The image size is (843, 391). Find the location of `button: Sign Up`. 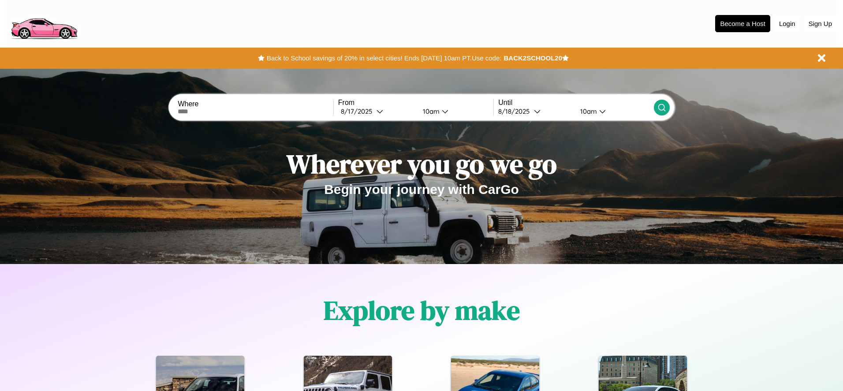

button: Sign Up is located at coordinates (820, 23).